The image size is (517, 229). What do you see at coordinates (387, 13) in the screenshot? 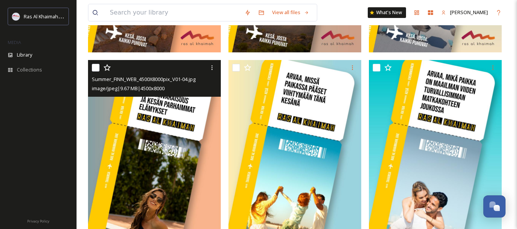
I see `div: What's New` at bounding box center [387, 13].